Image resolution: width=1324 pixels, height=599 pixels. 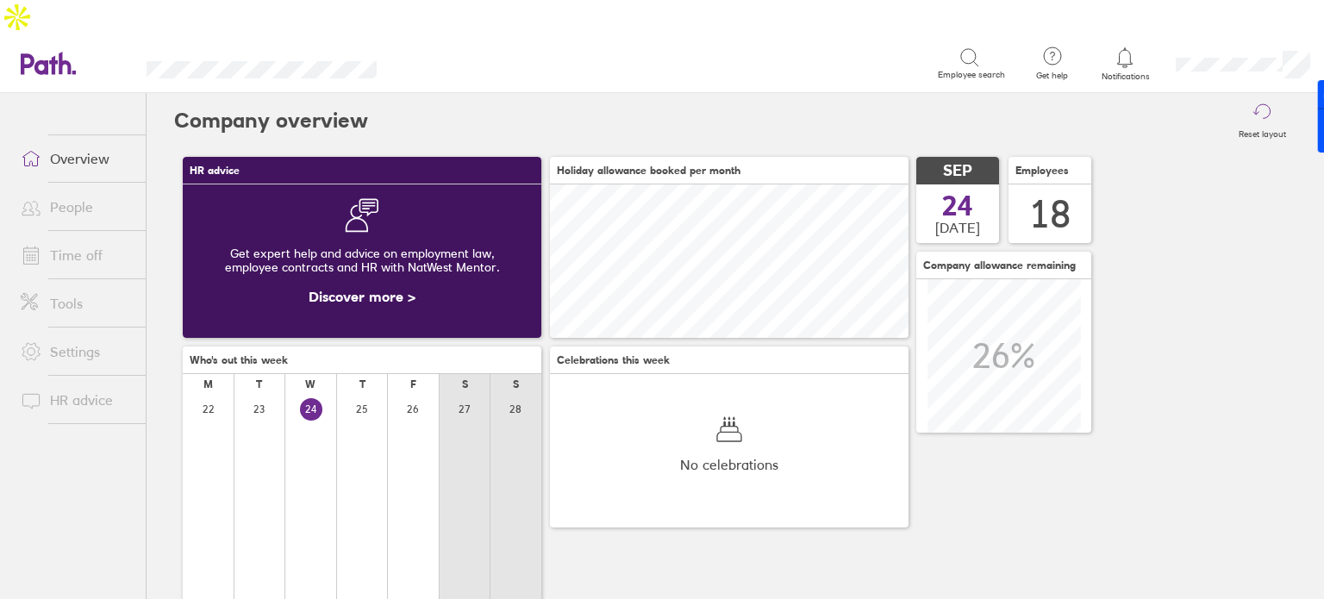 I want to click on div: 18, so click(x=1050, y=214).